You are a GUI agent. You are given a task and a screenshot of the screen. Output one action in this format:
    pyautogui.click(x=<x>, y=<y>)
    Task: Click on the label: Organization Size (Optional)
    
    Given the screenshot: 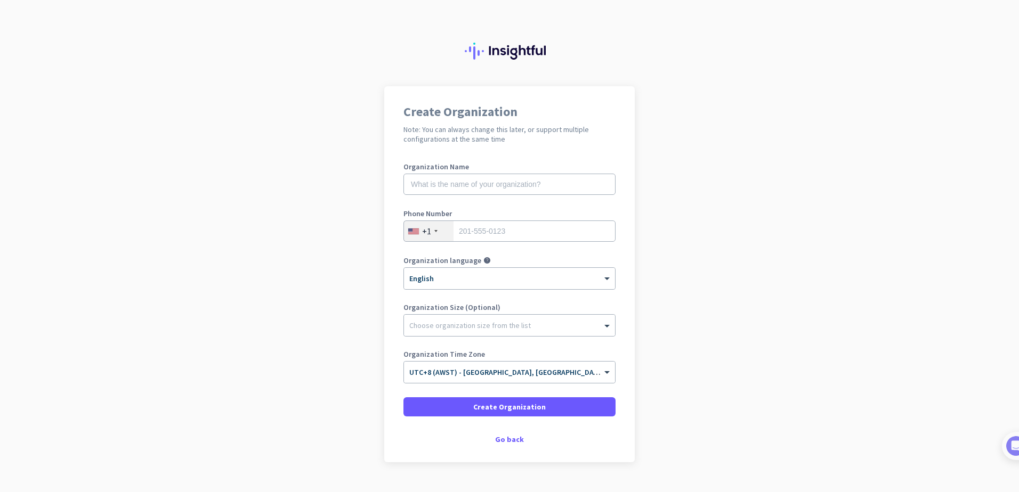 What is the action you would take?
    pyautogui.click(x=510, y=308)
    